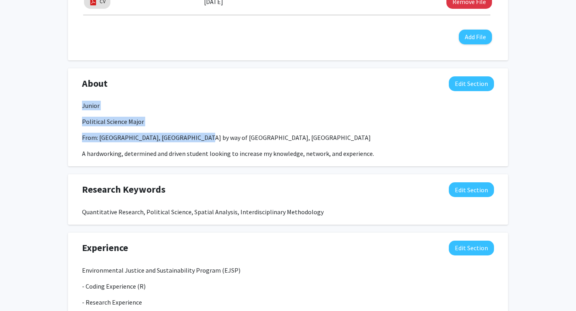 The width and height of the screenshot is (576, 311). I want to click on button: Edit Research Keywords, so click(471, 190).